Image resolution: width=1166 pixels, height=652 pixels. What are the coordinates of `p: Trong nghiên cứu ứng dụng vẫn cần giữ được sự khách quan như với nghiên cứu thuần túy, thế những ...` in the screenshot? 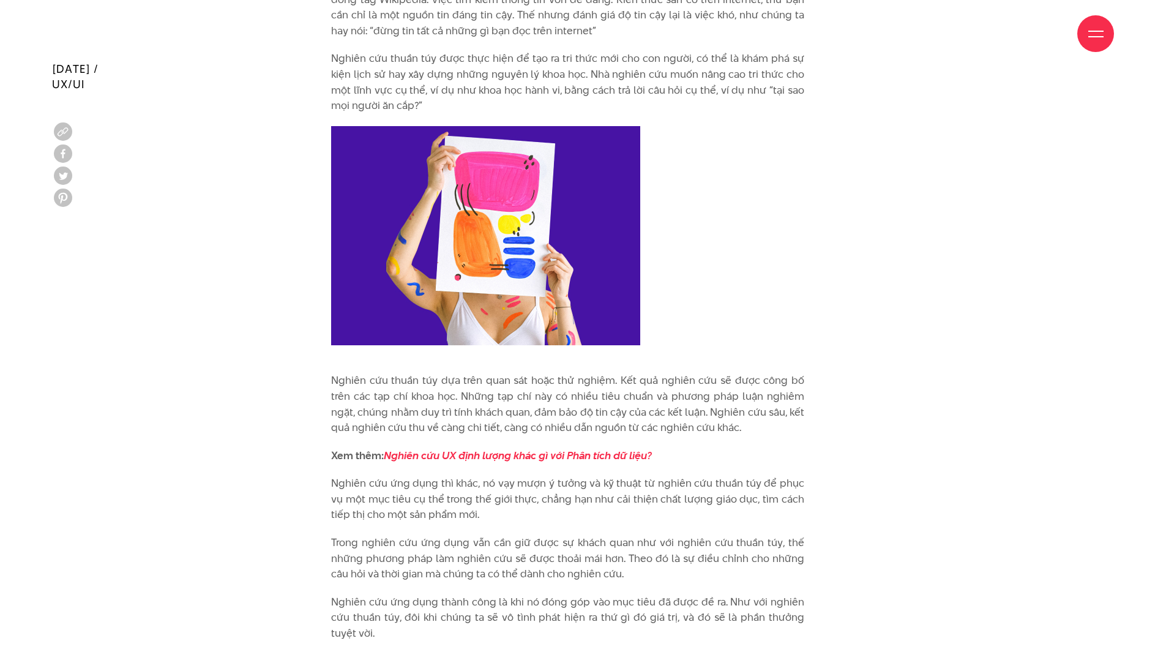 It's located at (567, 558).